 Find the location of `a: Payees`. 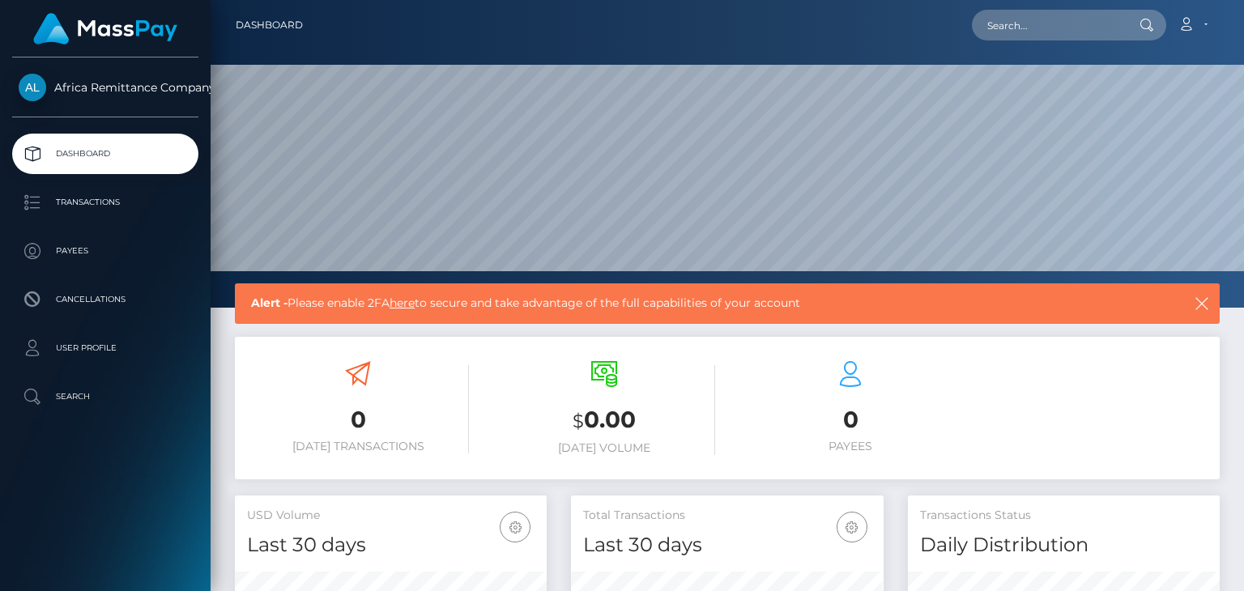

a: Payees is located at coordinates (105, 251).